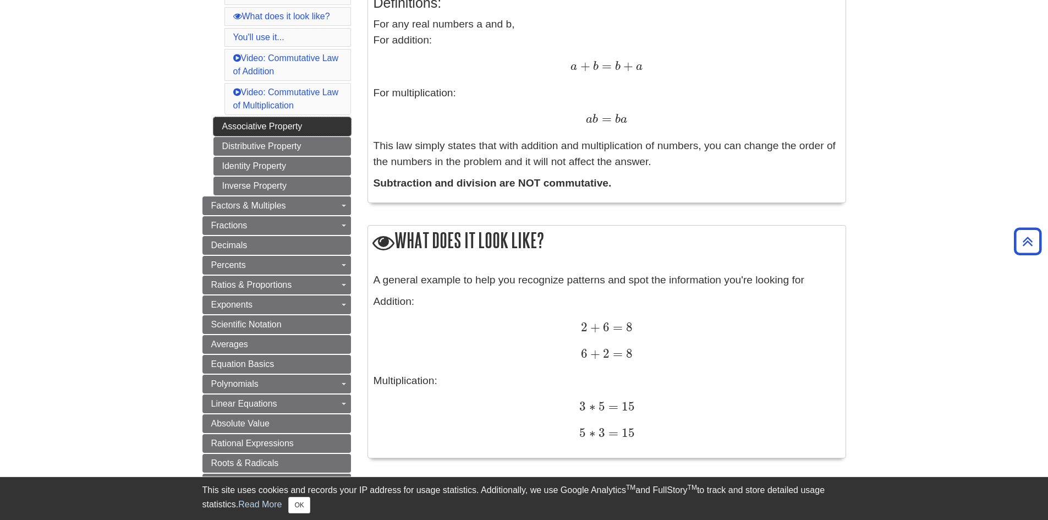 Image resolution: width=1048 pixels, height=520 pixels. What do you see at coordinates (607, 93) in the screenshot?
I see `p: For any real numbers a and b, For addition: For multiplication: This law simply states that with ...` at bounding box center [607, 93].